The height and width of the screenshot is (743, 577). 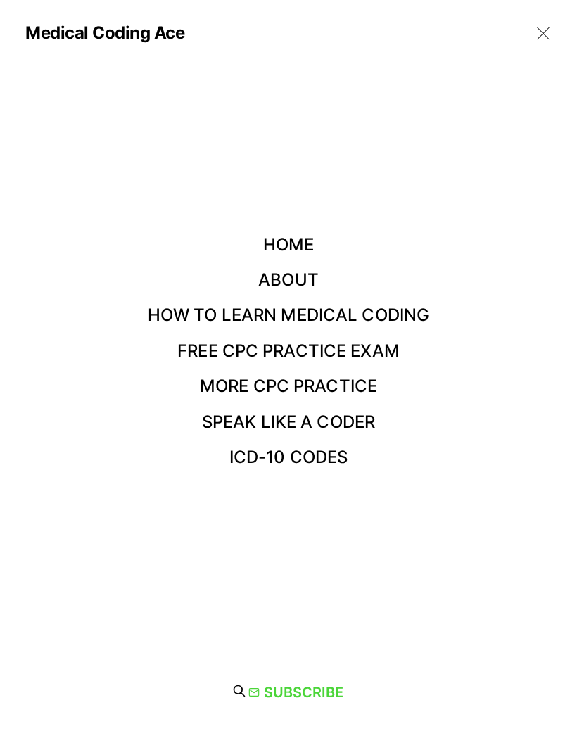 I want to click on a: How to Learn Medical Coding, so click(x=288, y=314).